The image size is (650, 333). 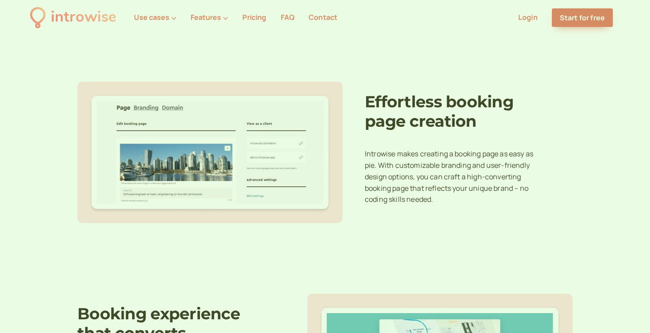 I want to click on a: Login, so click(x=528, y=17).